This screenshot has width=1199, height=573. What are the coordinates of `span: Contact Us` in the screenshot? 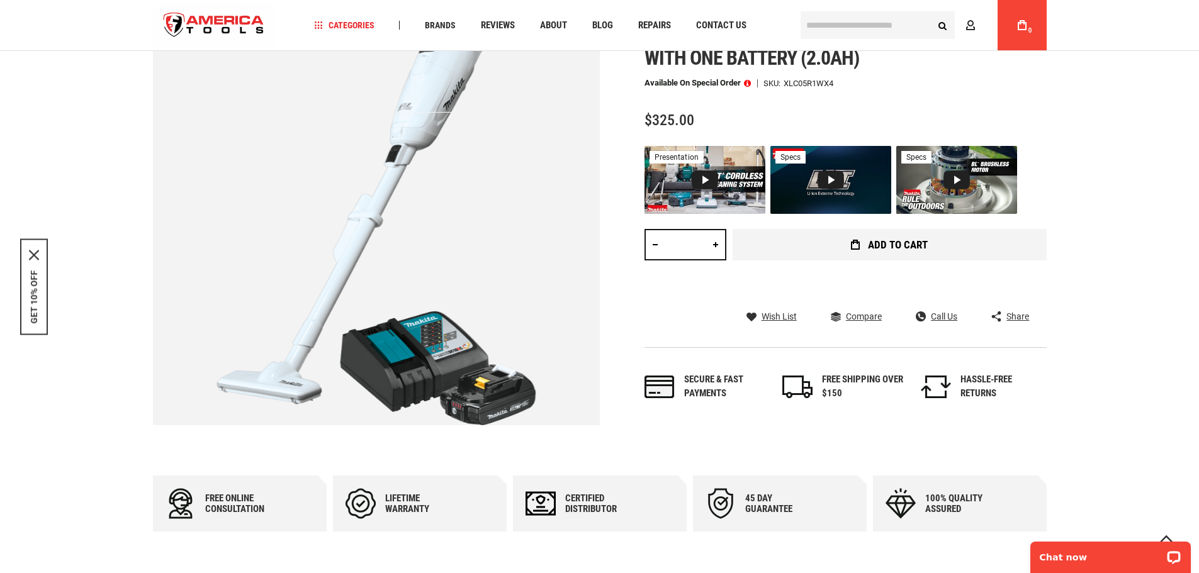 It's located at (721, 25).